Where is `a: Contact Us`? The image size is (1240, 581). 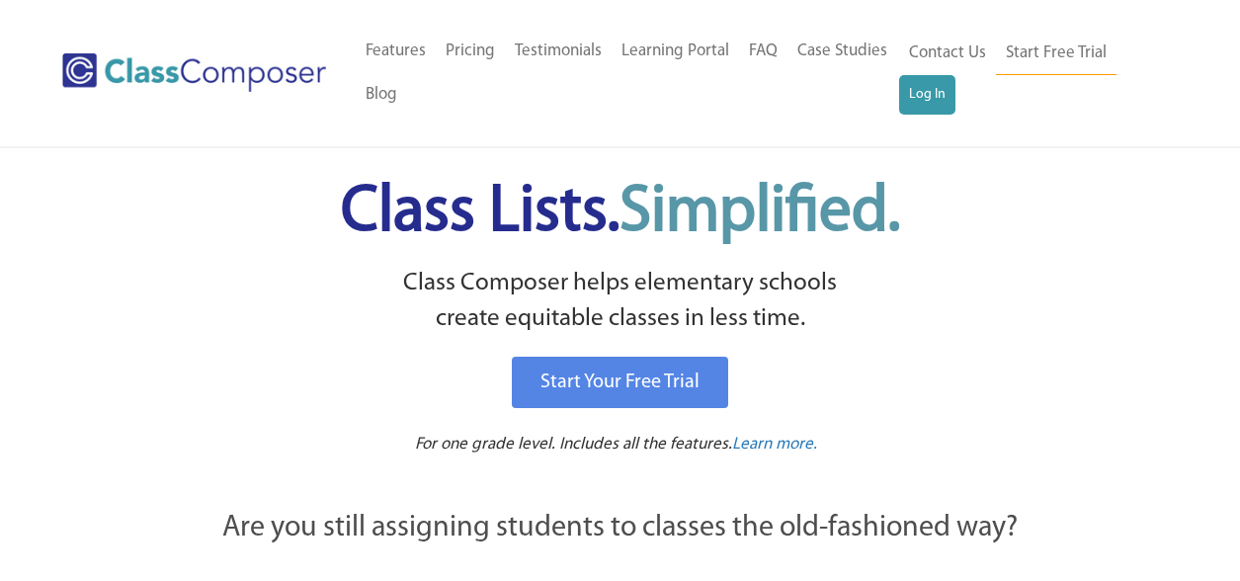 a: Contact Us is located at coordinates (948, 53).